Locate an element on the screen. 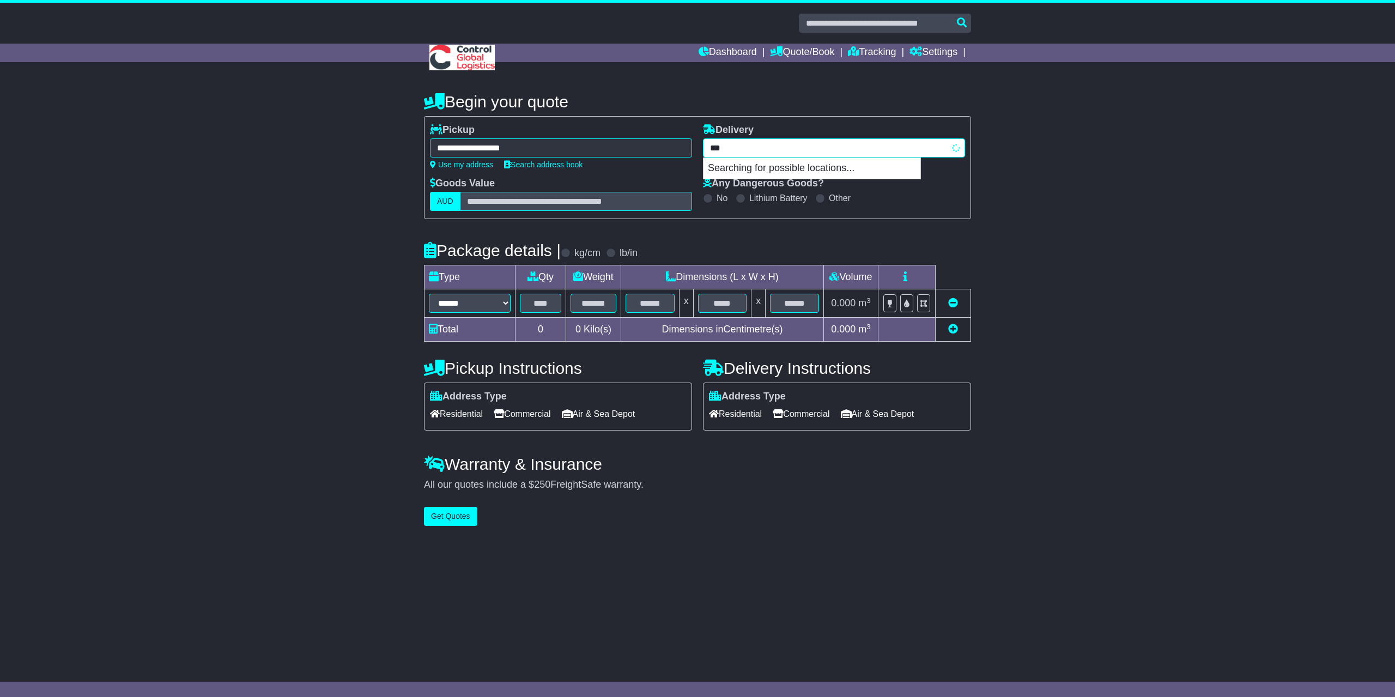  a: Settings is located at coordinates (934, 53).